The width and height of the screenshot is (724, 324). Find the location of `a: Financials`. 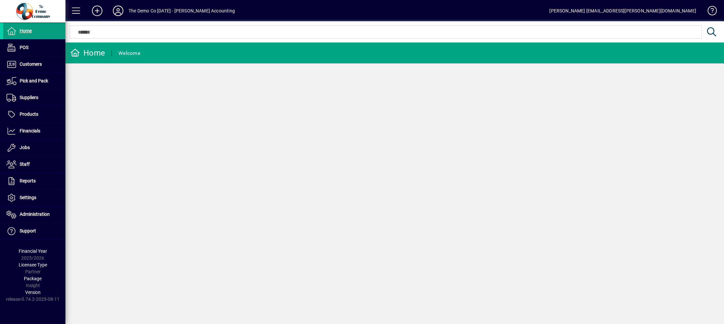

a: Financials is located at coordinates (34, 131).